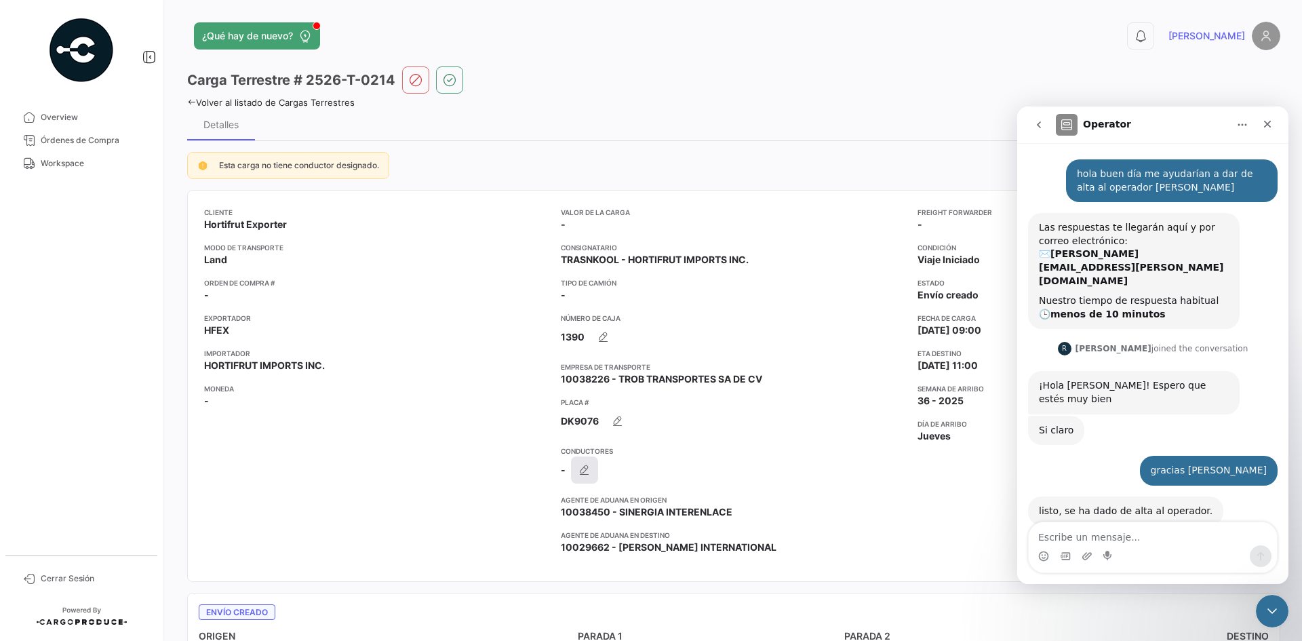  Describe the element at coordinates (221, 124) in the screenshot. I see `div: Detalles` at that location.